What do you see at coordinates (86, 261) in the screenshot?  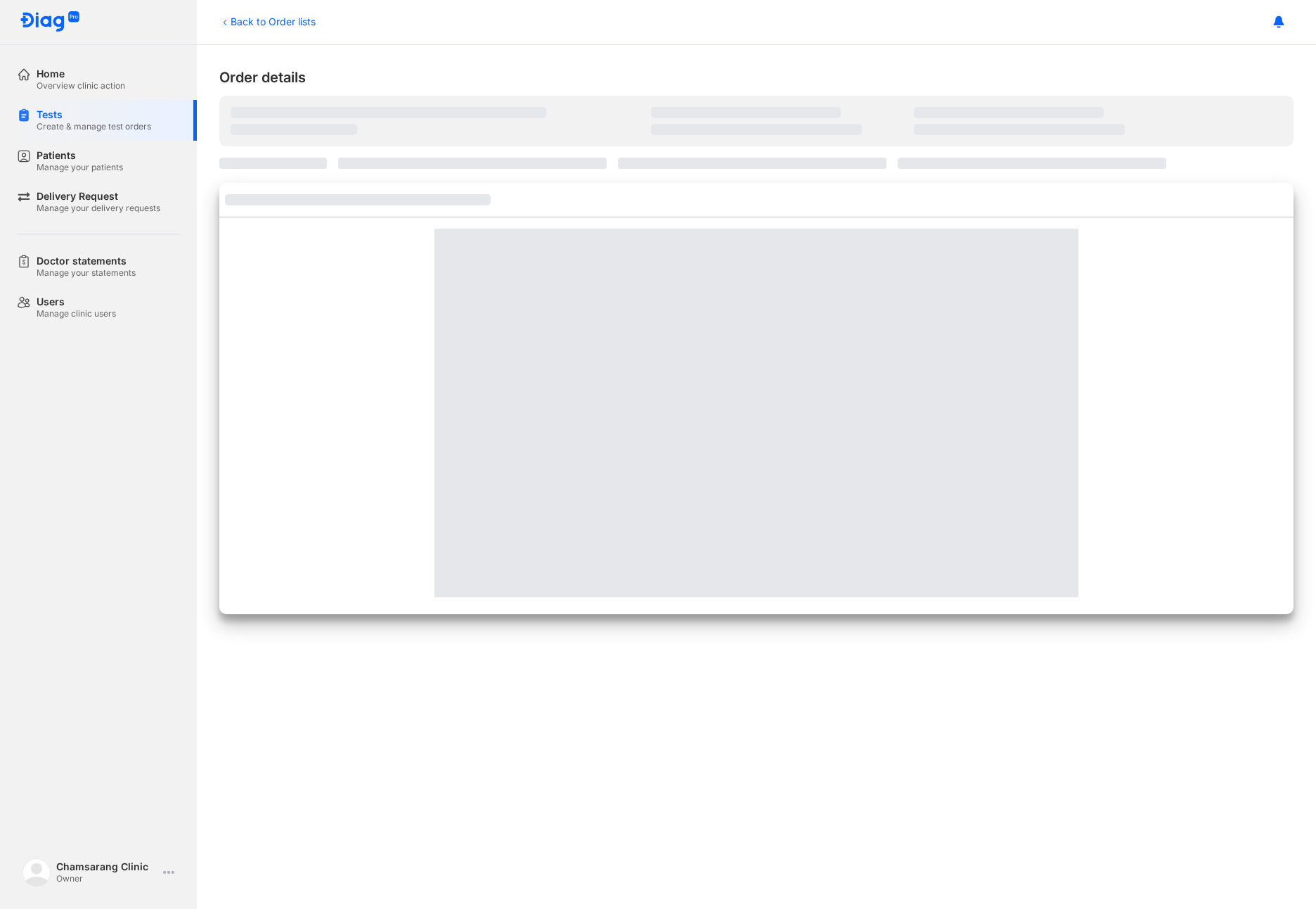 I see `div: Doctor statements` at bounding box center [86, 261].